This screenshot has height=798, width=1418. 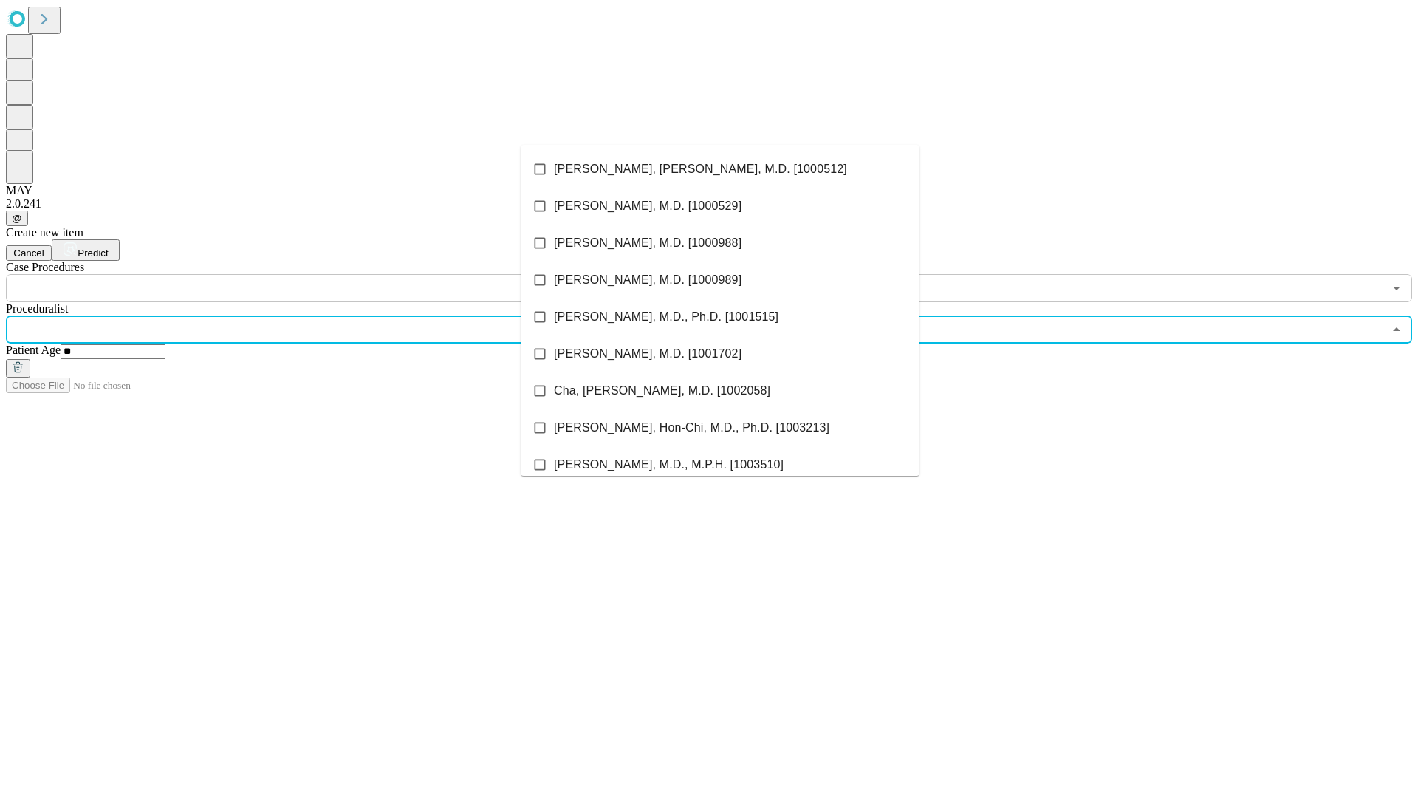 What do you see at coordinates (1397, 329) in the screenshot?
I see `button: Close` at bounding box center [1397, 329].